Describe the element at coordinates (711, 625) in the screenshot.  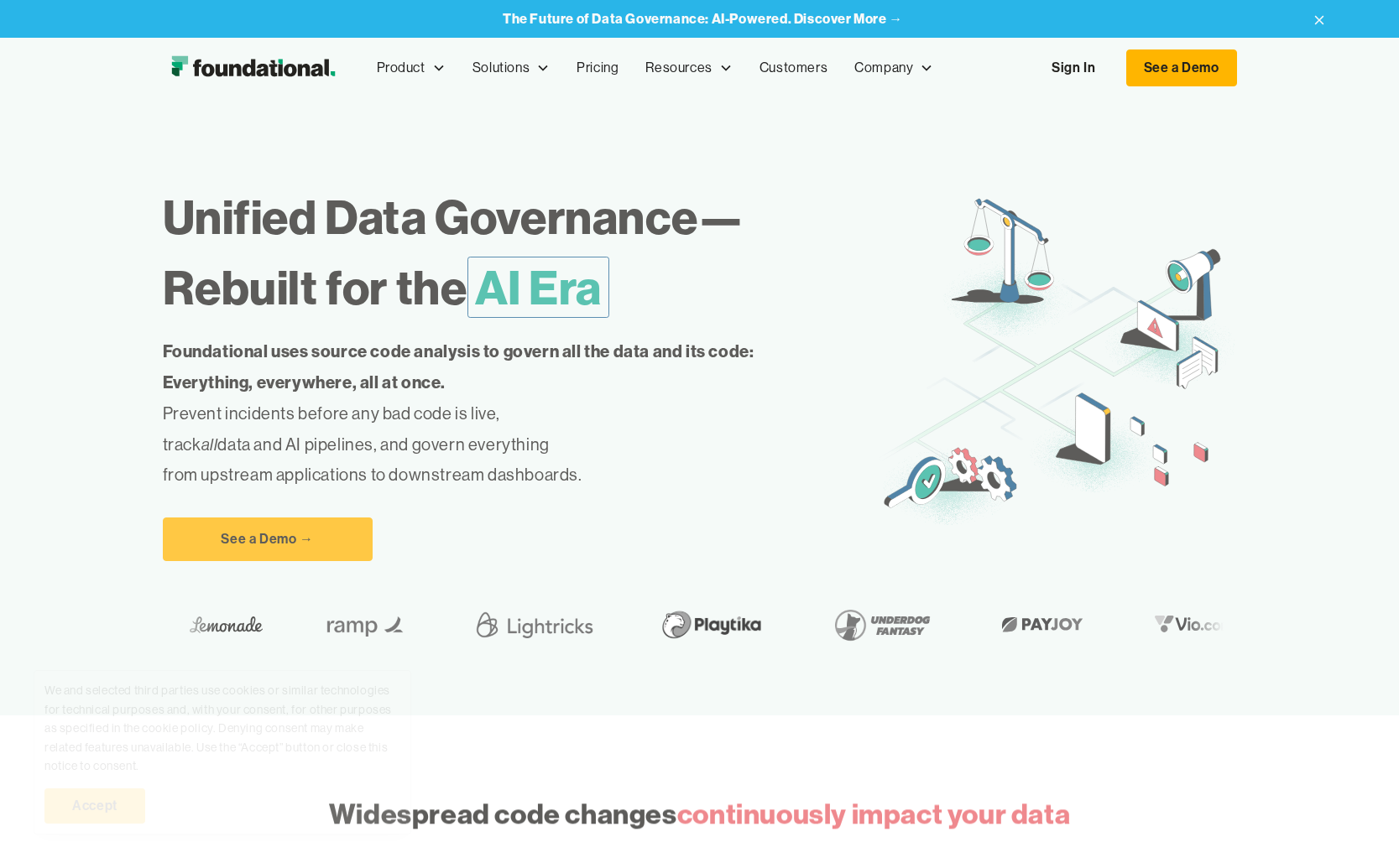
I see `img: Playtika` at that location.